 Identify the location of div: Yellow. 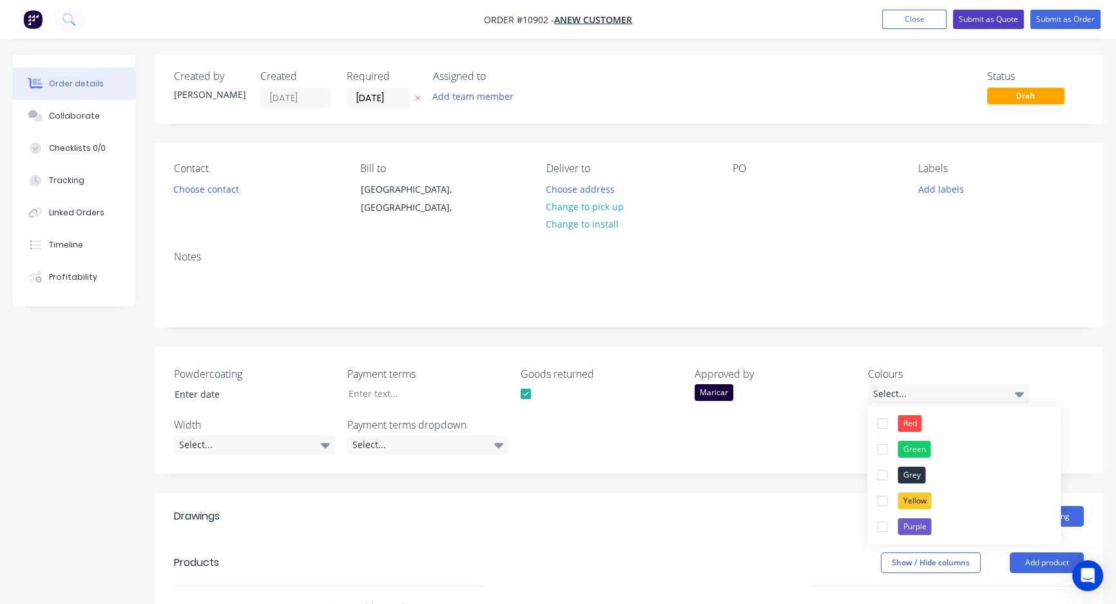
(915, 501).